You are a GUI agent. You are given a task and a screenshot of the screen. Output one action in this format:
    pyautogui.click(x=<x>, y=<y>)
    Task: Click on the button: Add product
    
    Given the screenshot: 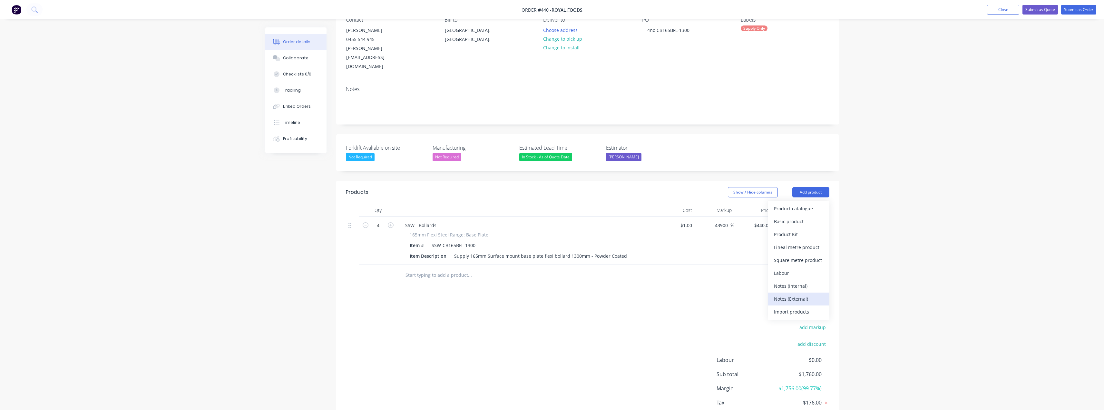 What is the action you would take?
    pyautogui.click(x=810, y=192)
    